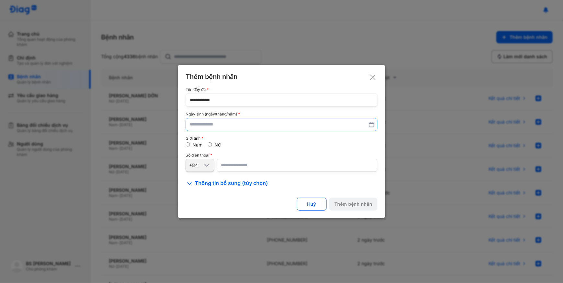  I want to click on div: +84, so click(196, 166).